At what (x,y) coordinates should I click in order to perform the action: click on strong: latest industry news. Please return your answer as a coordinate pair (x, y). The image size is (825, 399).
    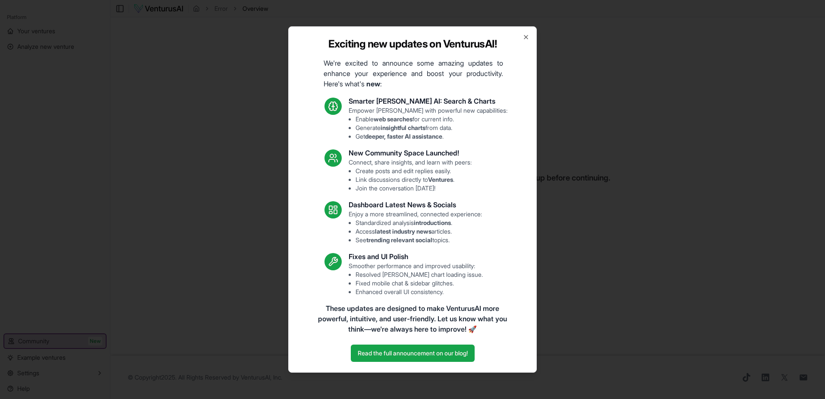
    Looking at the image, I should click on (403, 231).